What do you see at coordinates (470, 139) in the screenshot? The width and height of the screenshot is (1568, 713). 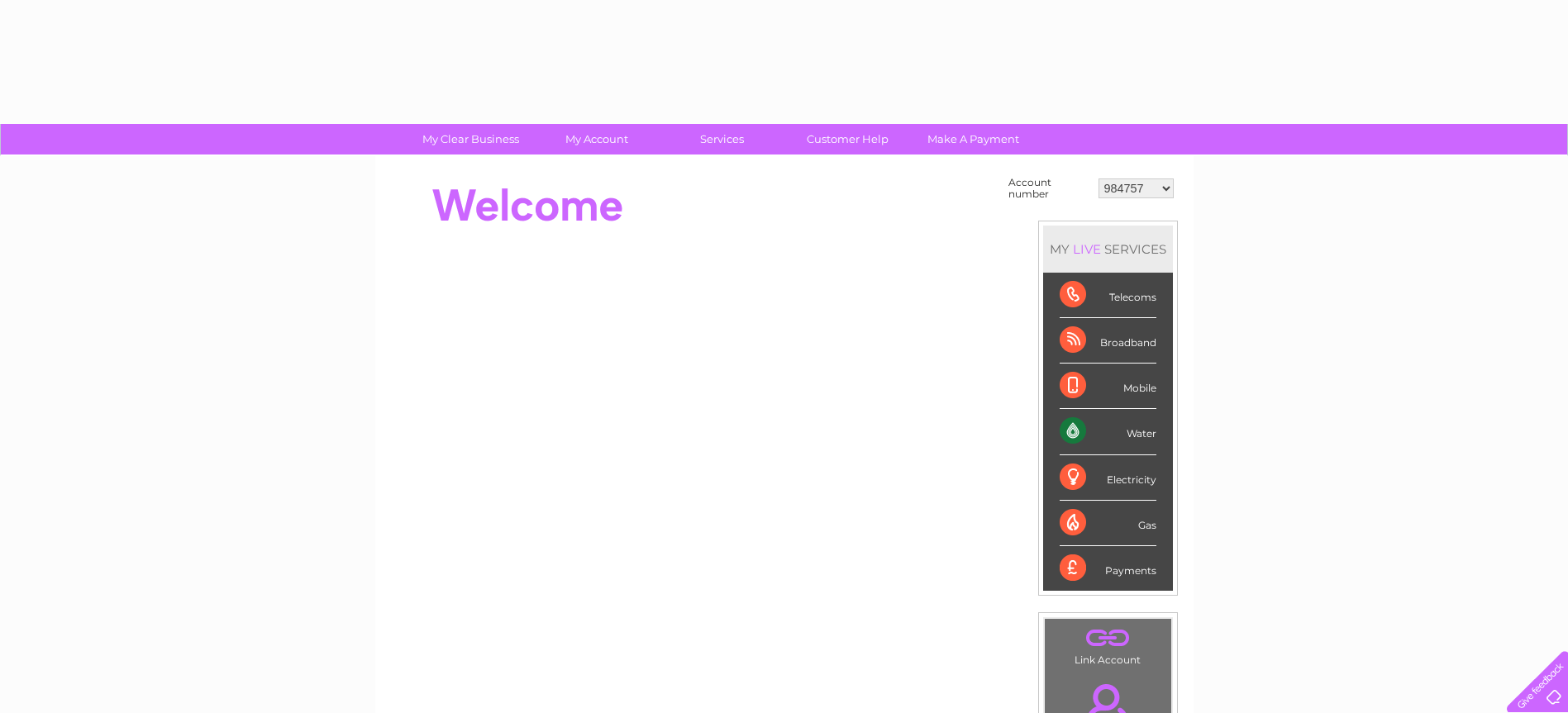 I see `a: My Clear Business` at bounding box center [470, 139].